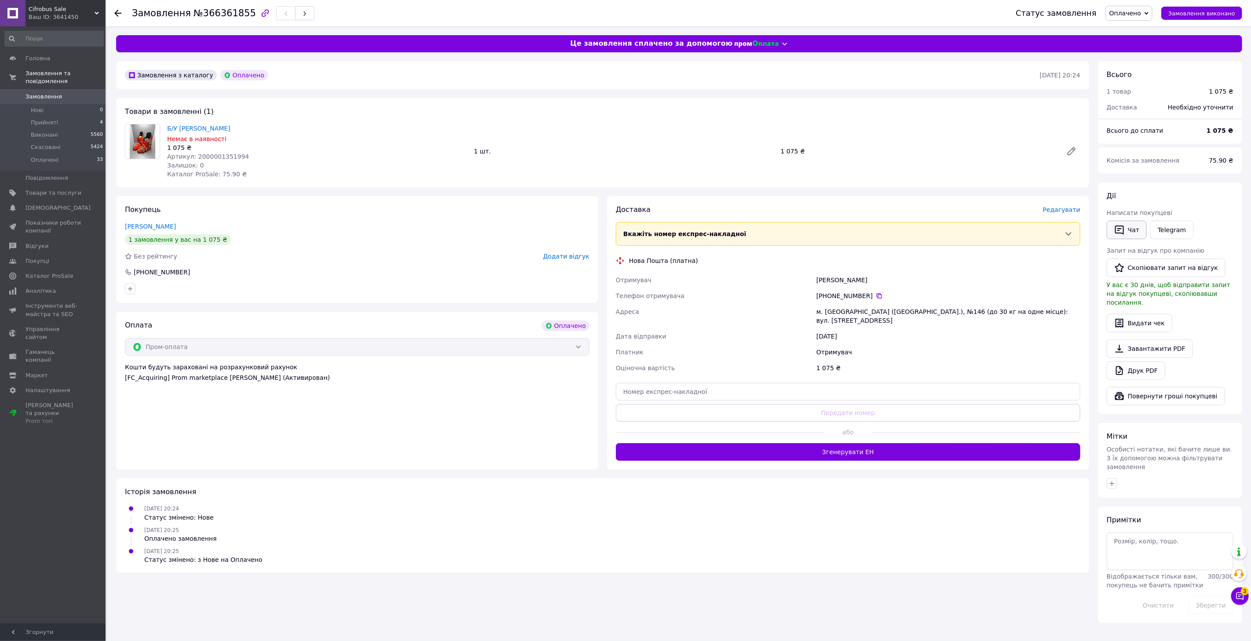 The image size is (1251, 641). What do you see at coordinates (38, 58) in the screenshot?
I see `span: Головна` at bounding box center [38, 58].